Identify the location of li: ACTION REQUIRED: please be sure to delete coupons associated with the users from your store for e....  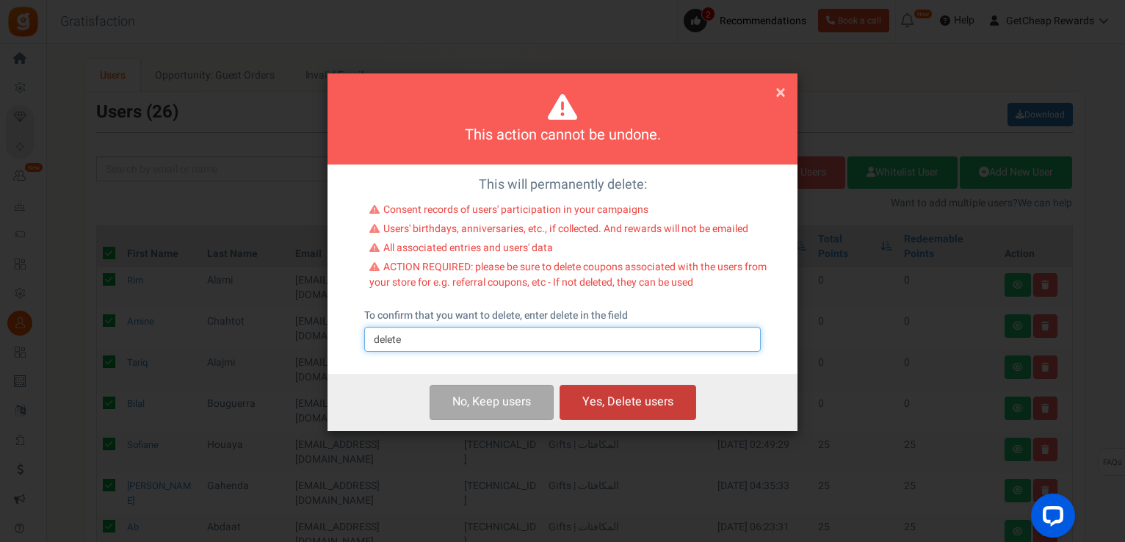
(567, 277).